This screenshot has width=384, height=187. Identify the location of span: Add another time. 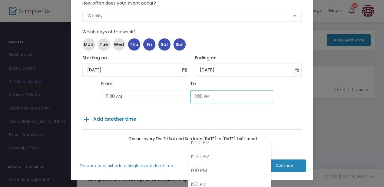
(115, 119).